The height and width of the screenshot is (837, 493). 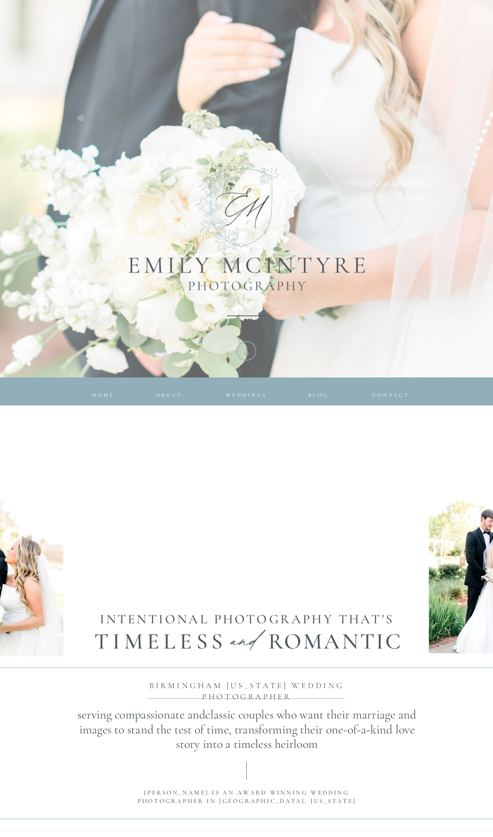 I want to click on a: Blog, so click(x=318, y=393).